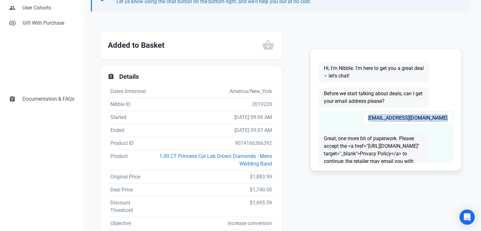  Describe the element at coordinates (197, 77) in the screenshot. I see `h2: Details` at that location.